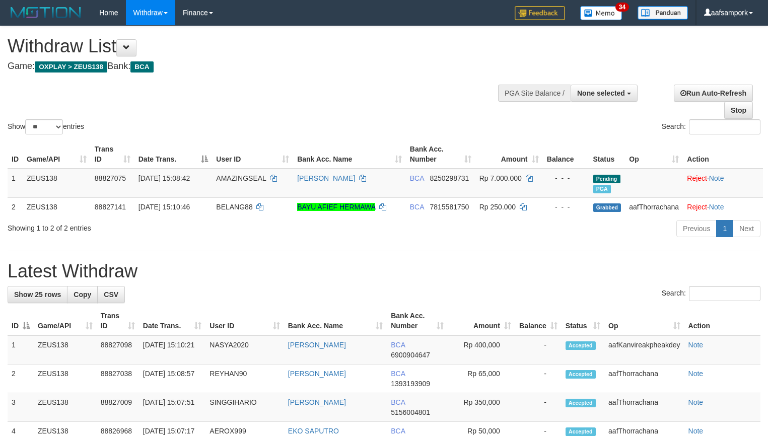 The width and height of the screenshot is (768, 437). What do you see at coordinates (46, 13) in the screenshot?
I see `img: MOTION_logo.png` at bounding box center [46, 13].